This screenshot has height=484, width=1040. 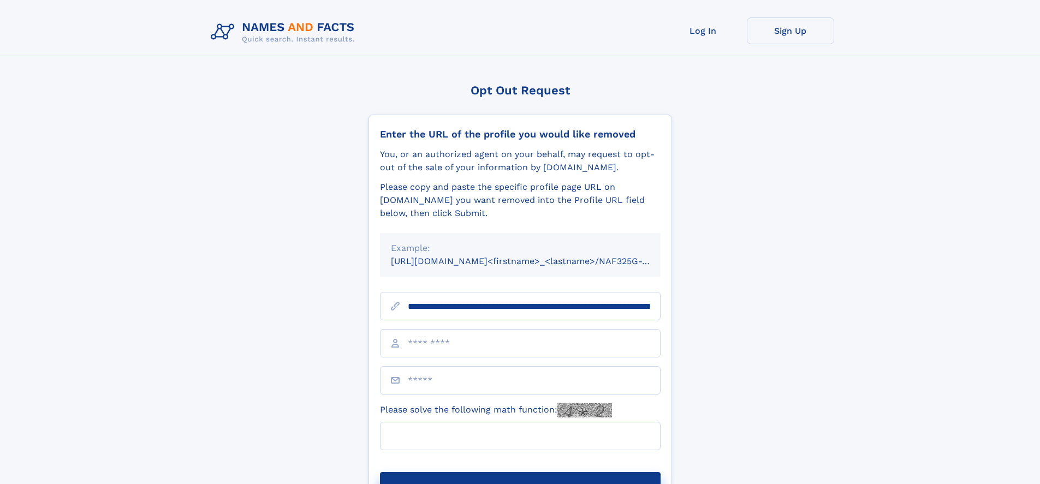 What do you see at coordinates (520, 90) in the screenshot?
I see `div: Opt Out Request` at bounding box center [520, 90].